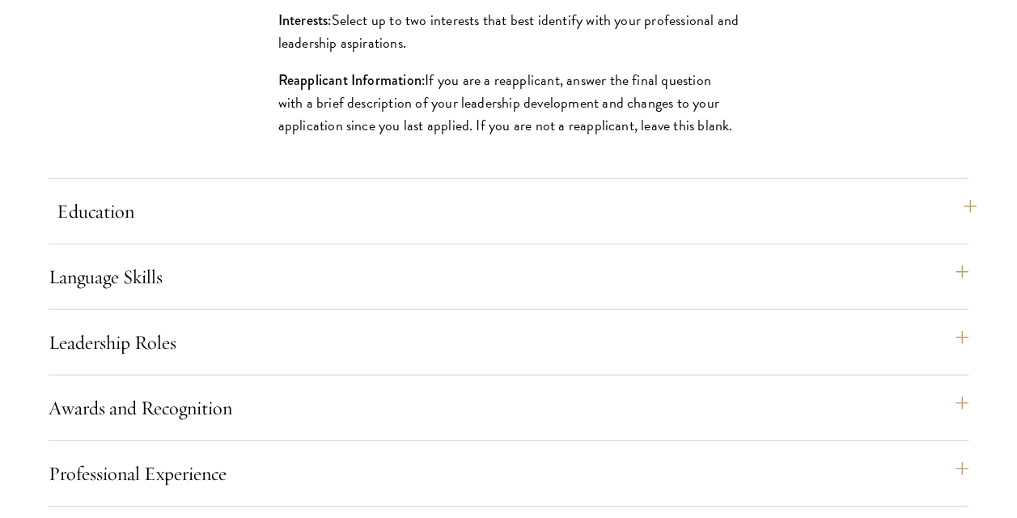  I want to click on button: Awards and Recognition, so click(508, 408).